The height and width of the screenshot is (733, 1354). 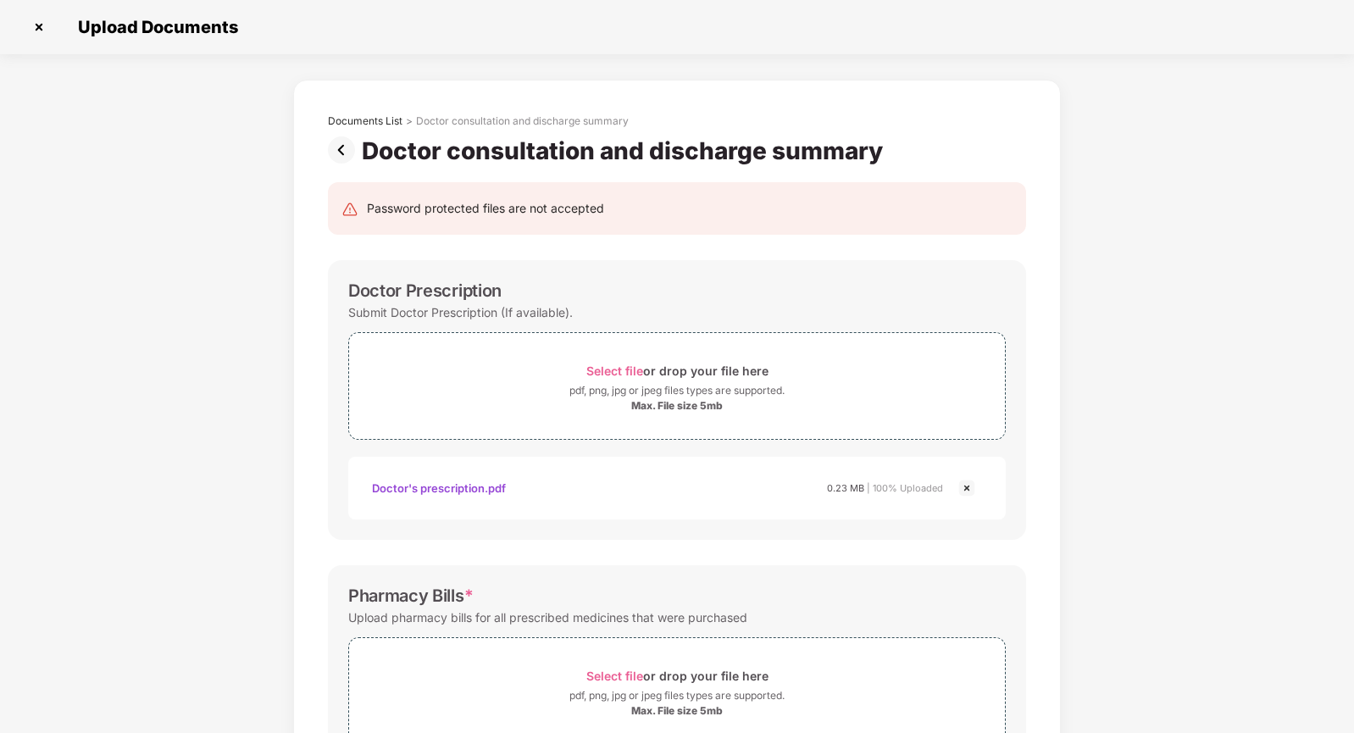 What do you see at coordinates (424, 291) in the screenshot?
I see `div: Doctor Prescription` at bounding box center [424, 291].